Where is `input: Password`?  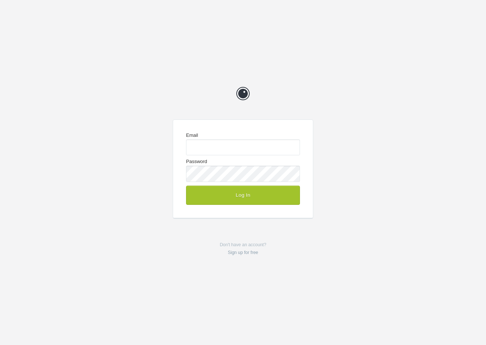
input: Password is located at coordinates (243, 174).